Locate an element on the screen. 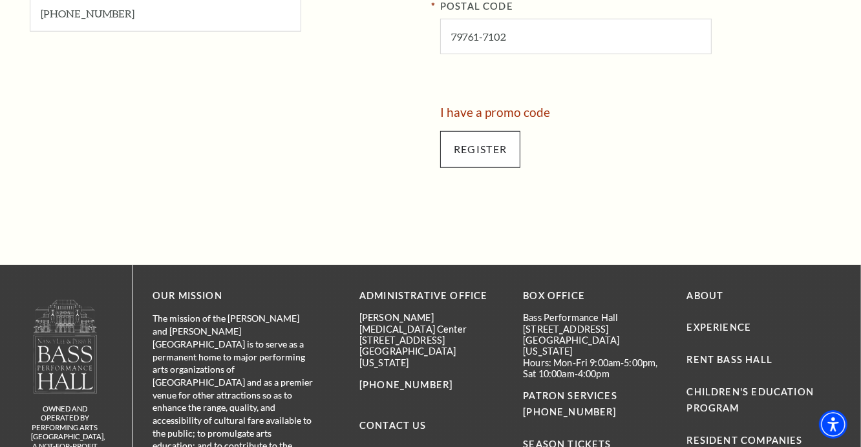 Image resolution: width=861 pixels, height=447 pixels. div: Accessibility Menu is located at coordinates (833, 425).